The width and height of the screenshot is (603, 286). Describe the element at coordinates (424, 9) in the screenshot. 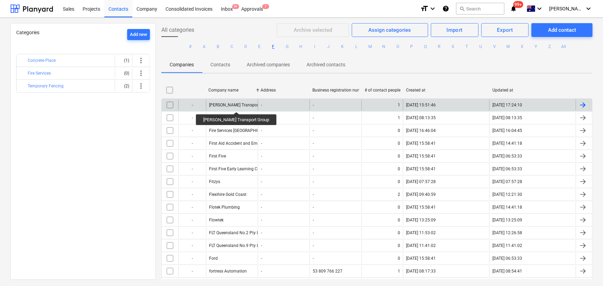

I see `i: format_size` at that location.